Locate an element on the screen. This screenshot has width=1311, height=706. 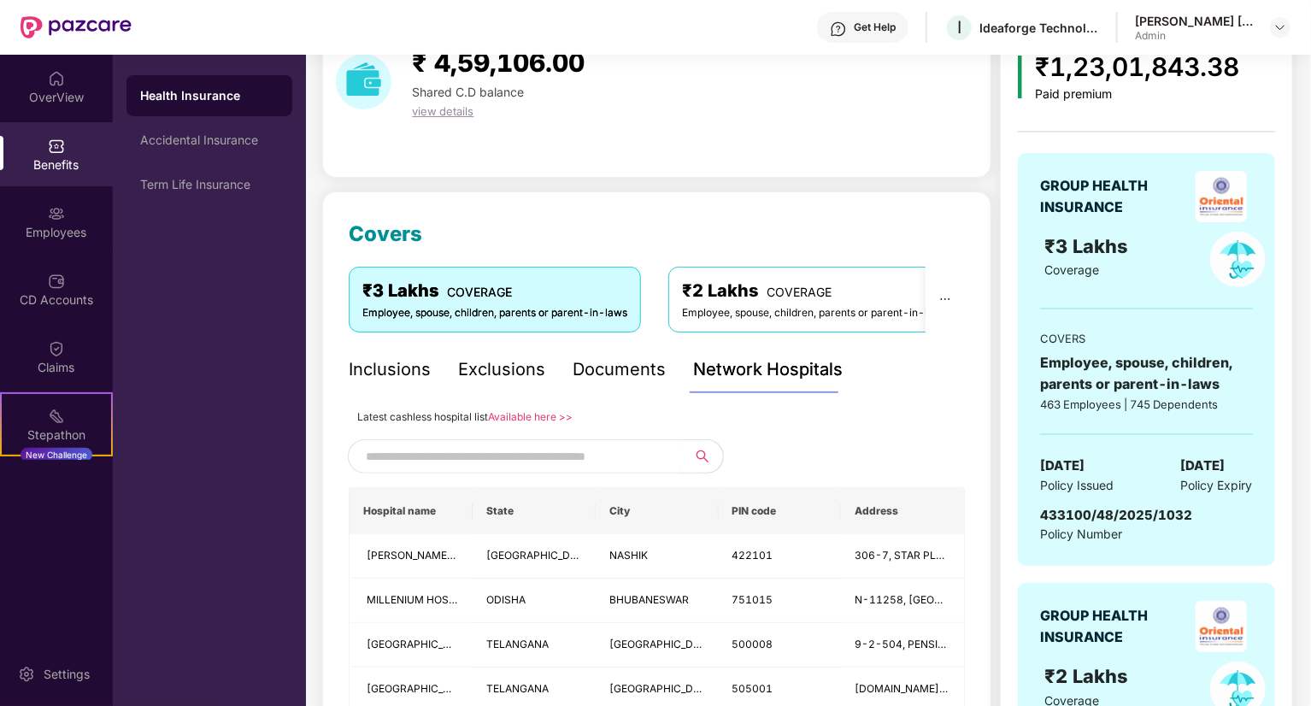
div: New Challenge is located at coordinates (56, 455).